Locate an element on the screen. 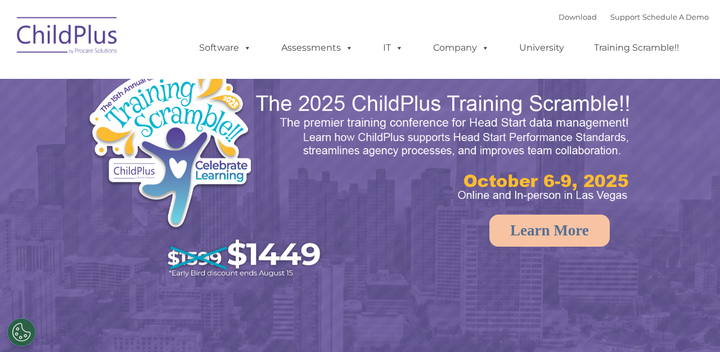  img: ChildPlus by Procare Solutions is located at coordinates (68, 37).